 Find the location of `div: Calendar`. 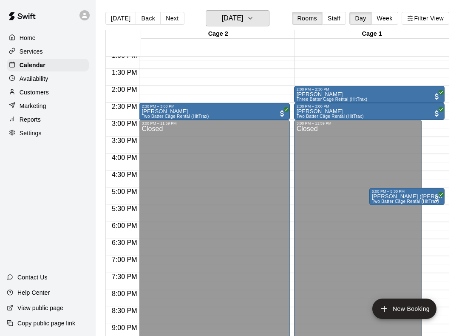

div: Calendar is located at coordinates (48, 65).